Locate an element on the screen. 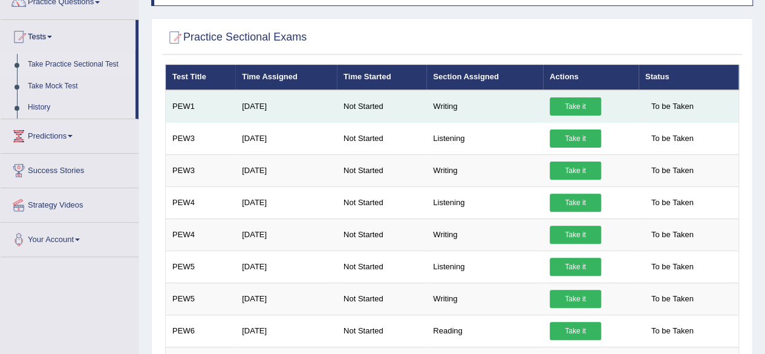 This screenshot has width=765, height=354. a: History is located at coordinates (79, 108).